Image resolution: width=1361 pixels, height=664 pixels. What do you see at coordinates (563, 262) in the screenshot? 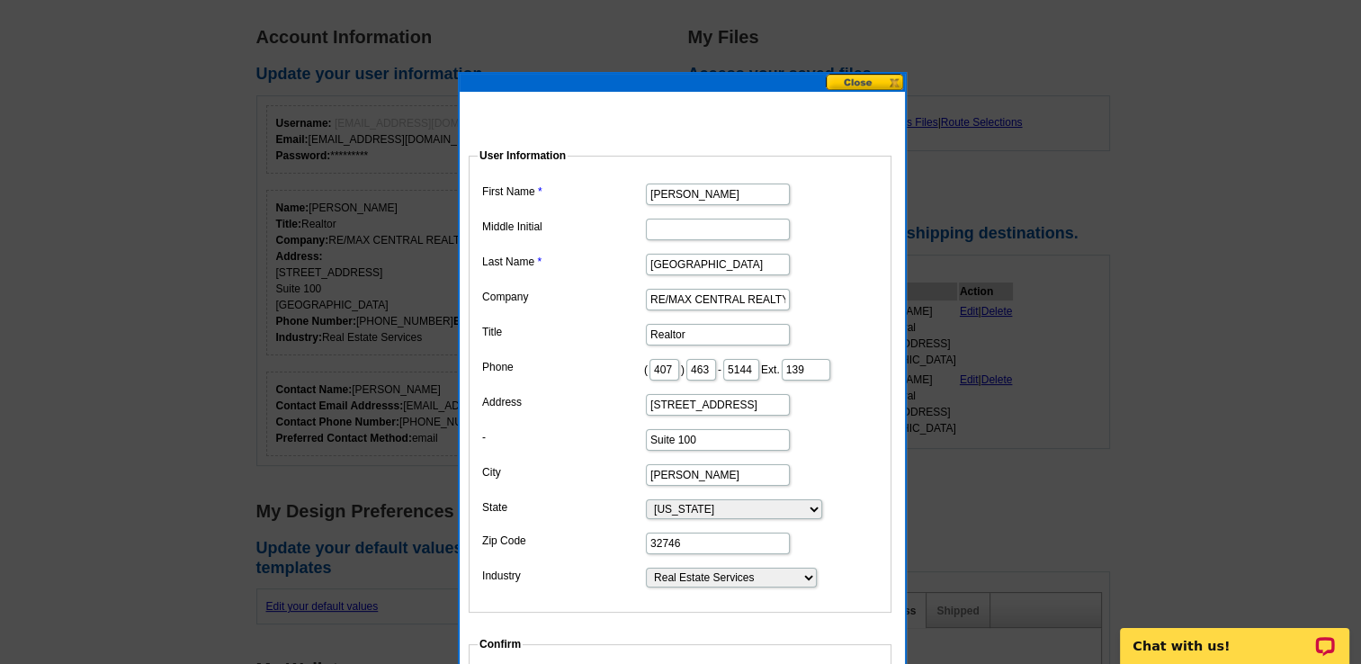
I see `label: Last Name` at bounding box center [563, 262].